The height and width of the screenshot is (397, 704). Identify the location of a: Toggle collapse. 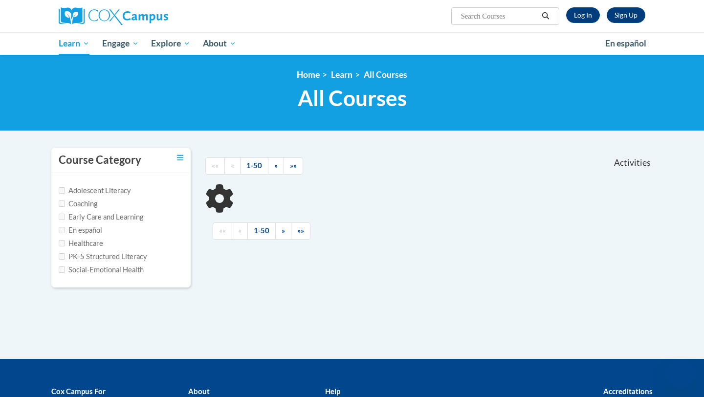
(180, 158).